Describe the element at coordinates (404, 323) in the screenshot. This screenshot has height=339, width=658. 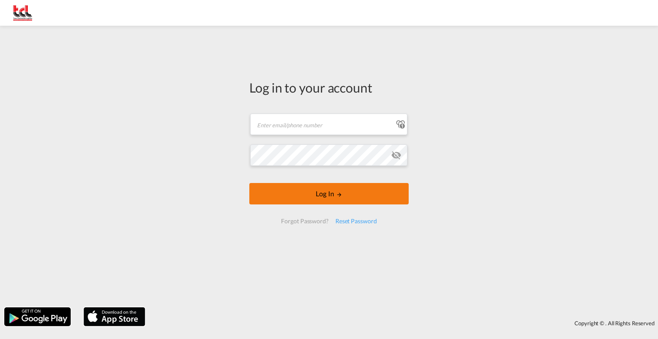
I see `div: Copyright © . All Rights Reserved` at that location.